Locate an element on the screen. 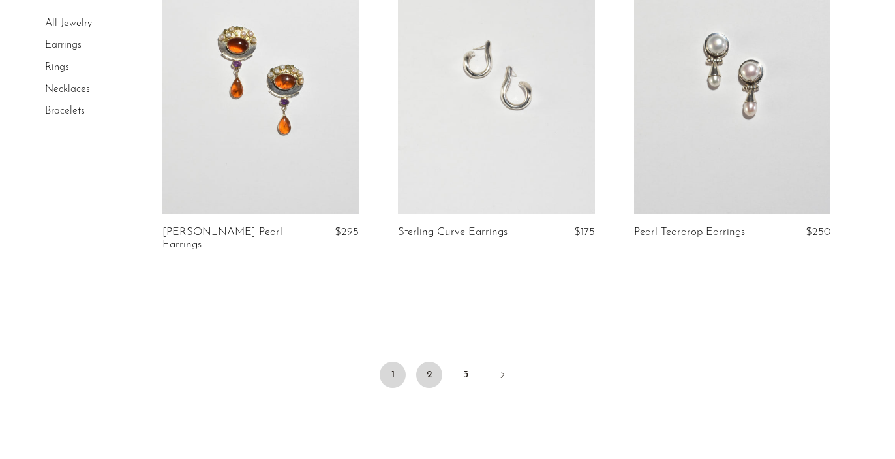 The image size is (895, 459). span: $250 is located at coordinates (818, 232).